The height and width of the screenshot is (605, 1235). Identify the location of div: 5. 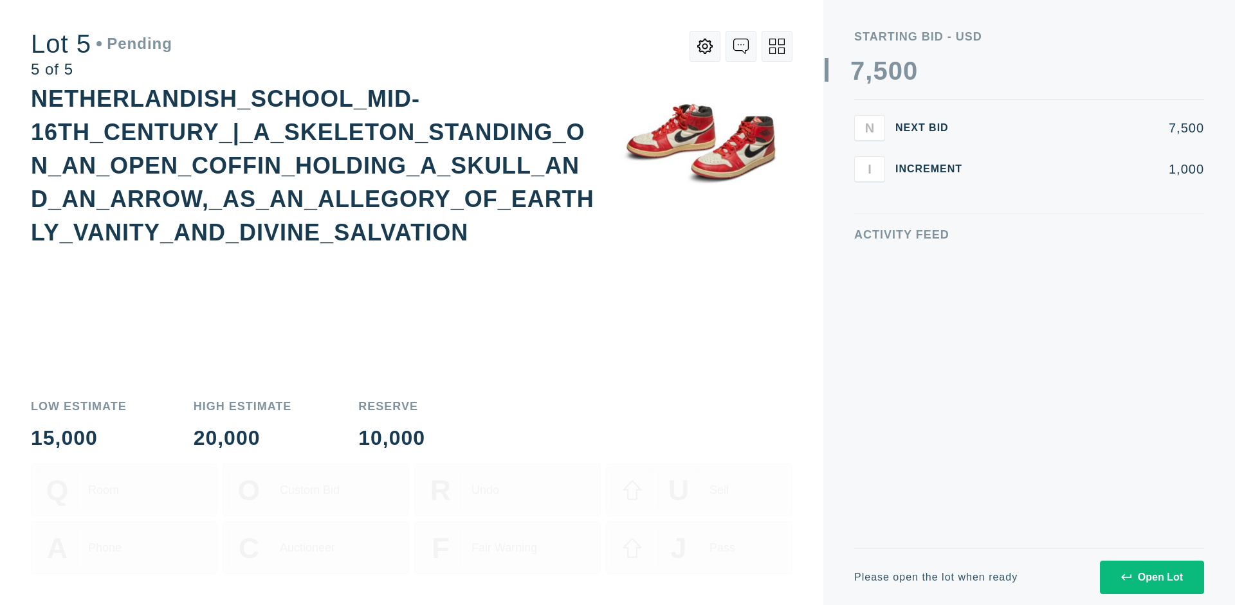
(880, 71).